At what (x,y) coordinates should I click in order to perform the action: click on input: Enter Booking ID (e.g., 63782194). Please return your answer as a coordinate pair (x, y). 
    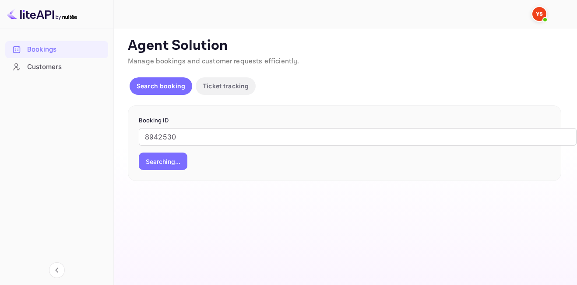
    Looking at the image, I should click on (358, 137).